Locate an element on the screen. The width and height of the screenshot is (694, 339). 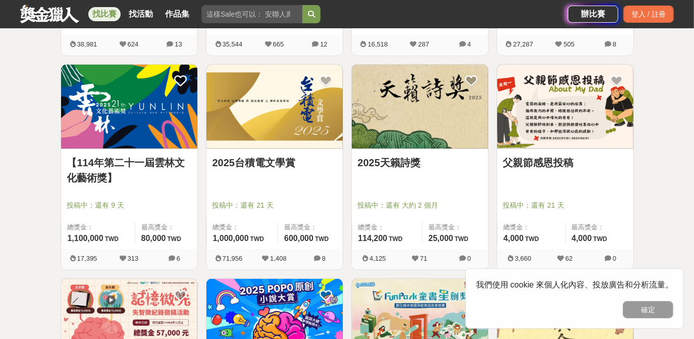
div: 辦比賽 is located at coordinates (593, 14).